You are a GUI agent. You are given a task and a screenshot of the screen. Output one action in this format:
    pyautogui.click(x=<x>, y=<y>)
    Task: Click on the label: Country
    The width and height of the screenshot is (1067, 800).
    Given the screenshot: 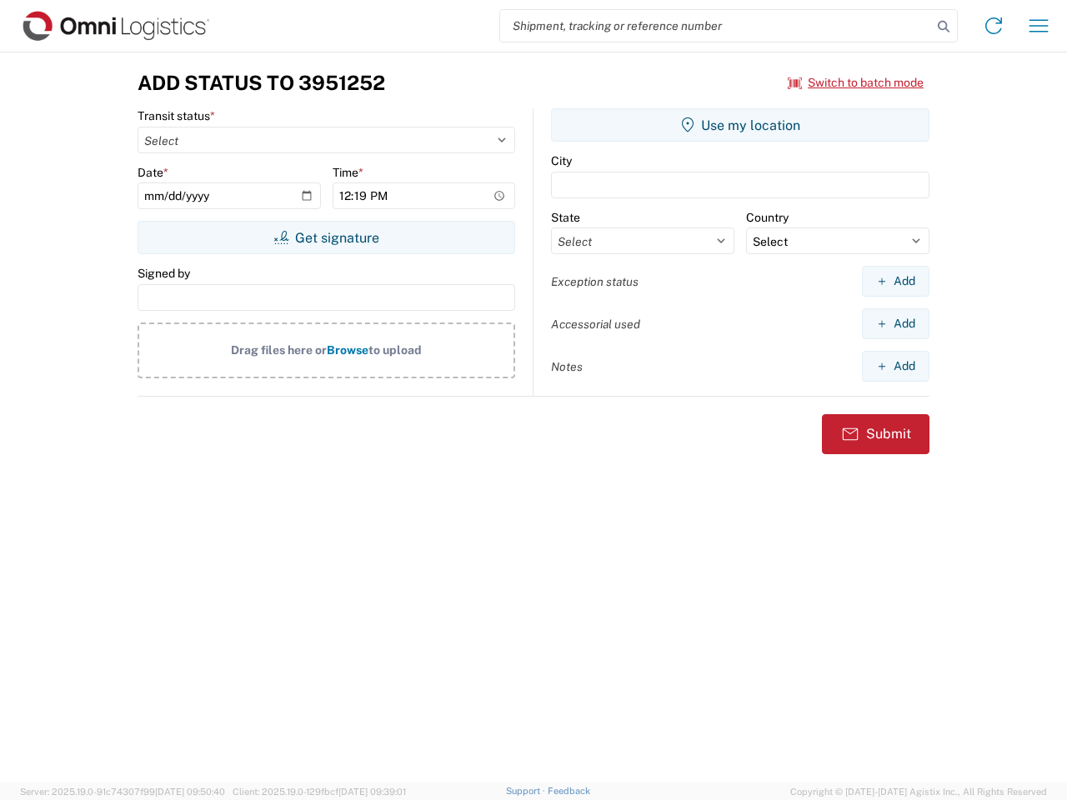 What is the action you would take?
    pyautogui.click(x=767, y=218)
    